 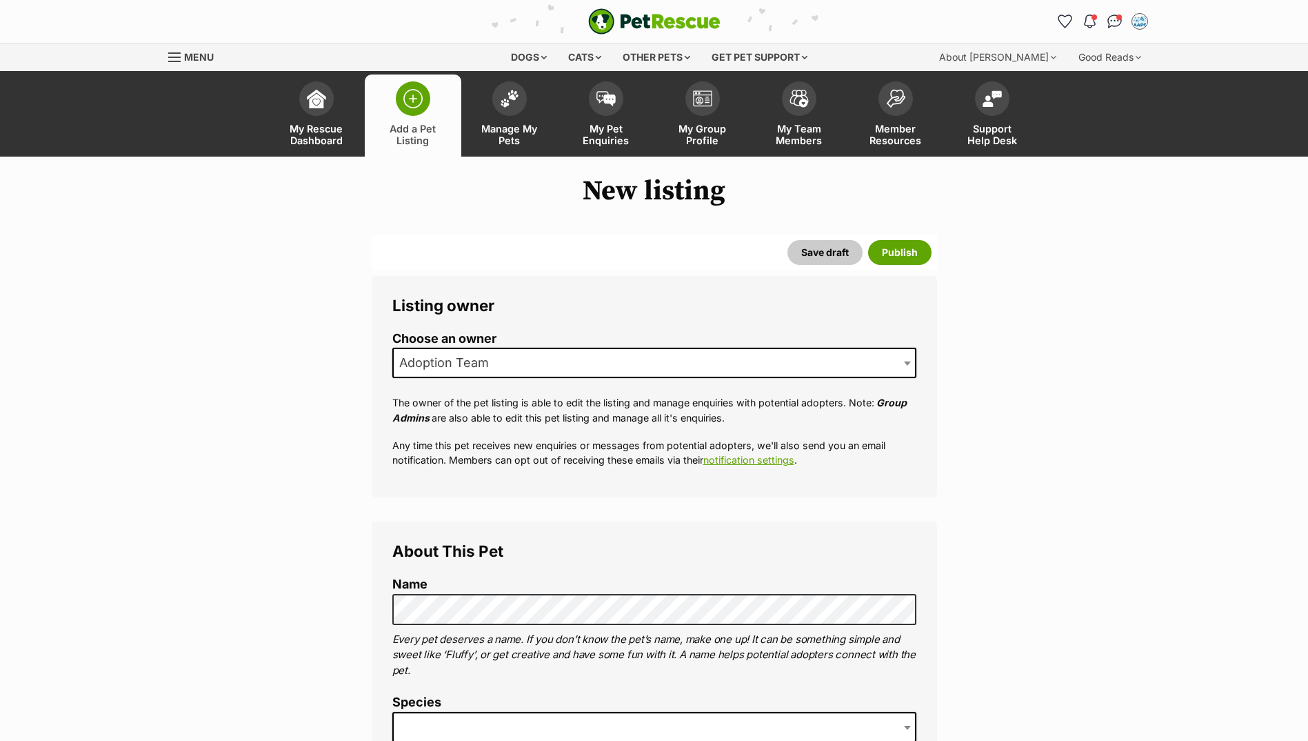 What do you see at coordinates (196, 56) in the screenshot?
I see `a: Menu` at bounding box center [196, 56].